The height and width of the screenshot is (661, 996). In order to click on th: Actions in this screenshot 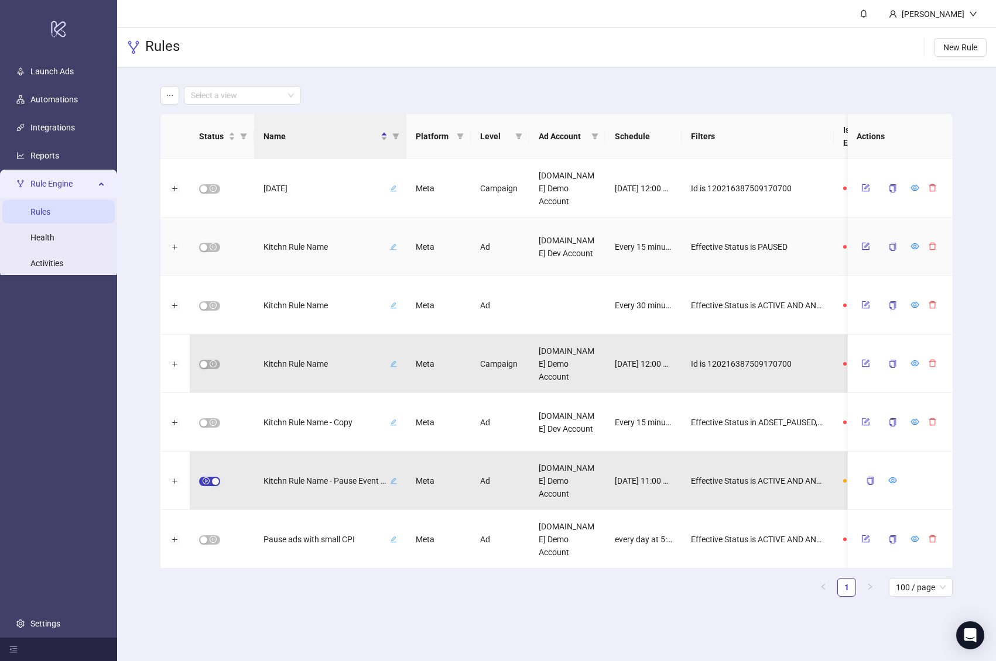, I will do `click(900, 136)`.